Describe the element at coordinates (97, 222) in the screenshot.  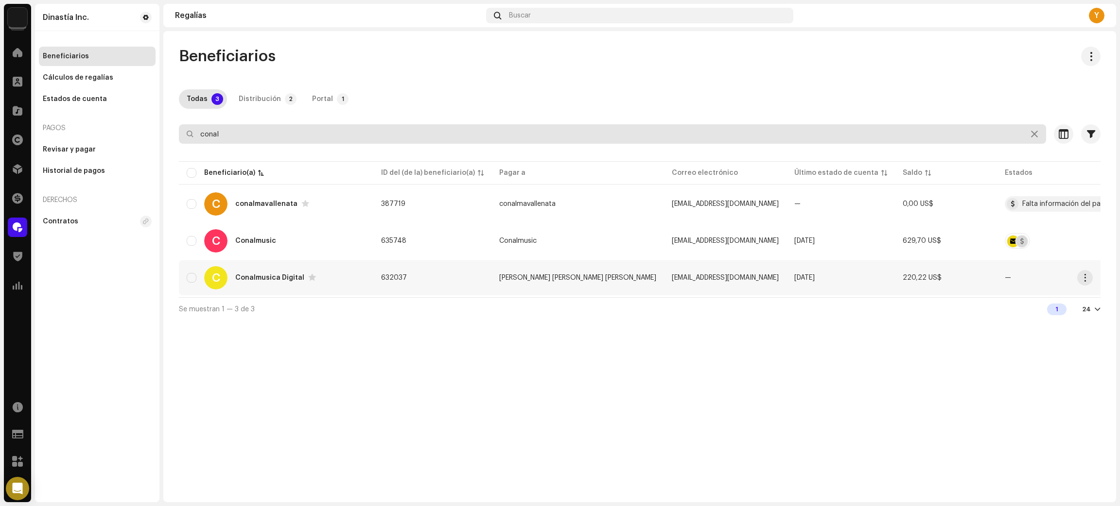
I see `re-m-nav-item: Contratos` at that location.